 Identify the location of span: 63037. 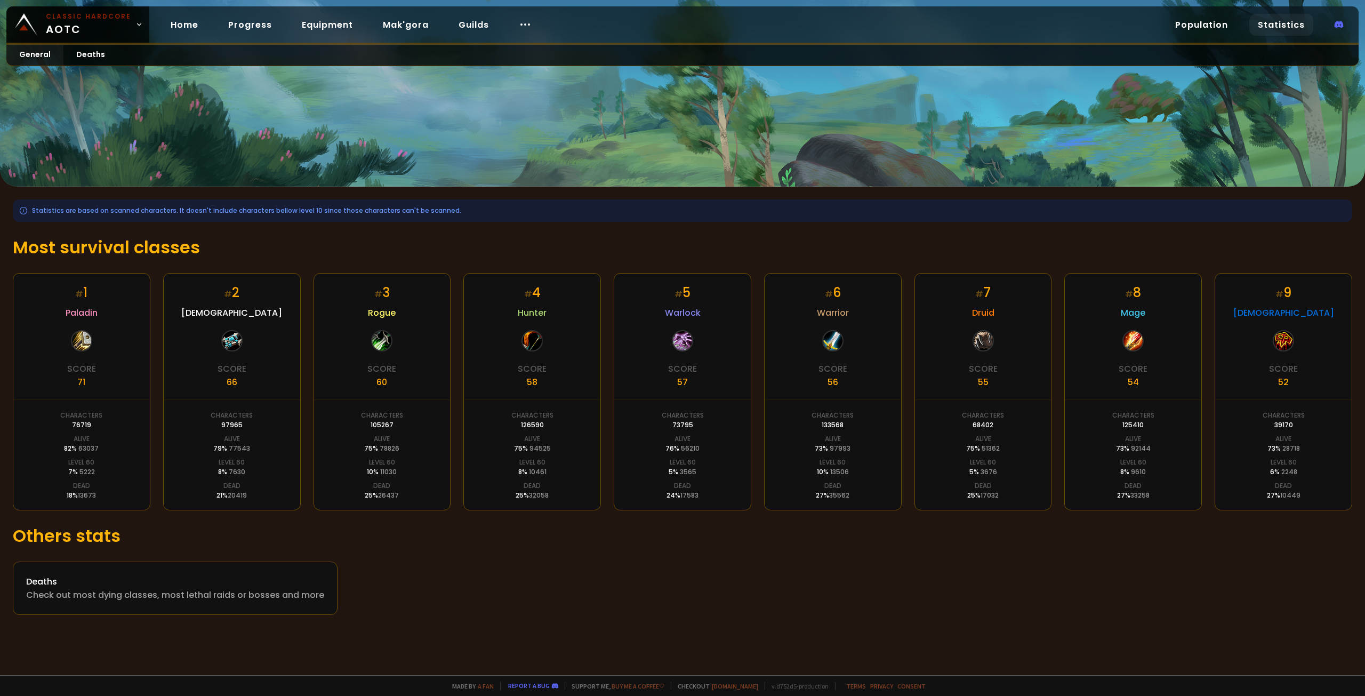
(89, 448).